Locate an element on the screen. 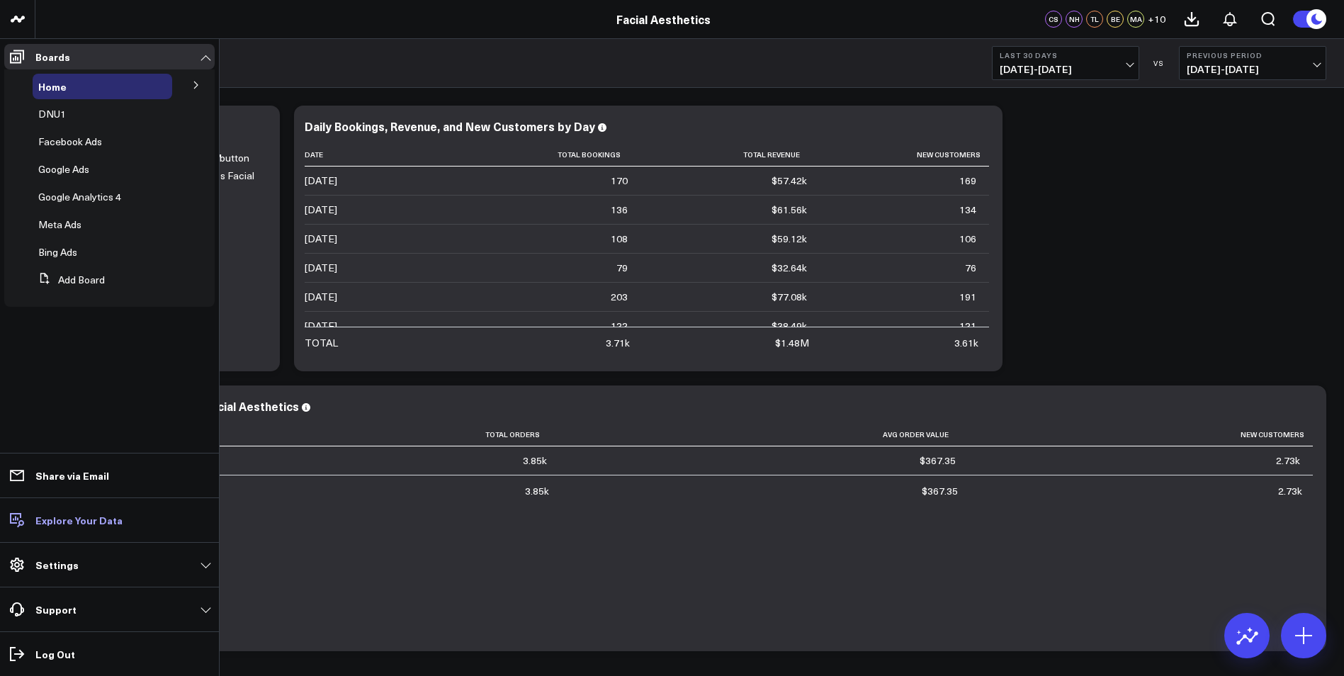 The image size is (1344, 676). div: $57.42k is located at coordinates (789, 181).